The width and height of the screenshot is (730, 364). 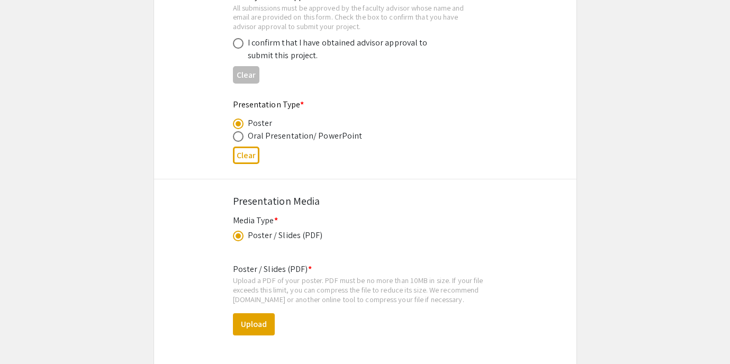 What do you see at coordinates (260, 123) in the screenshot?
I see `div: Poster` at bounding box center [260, 123].